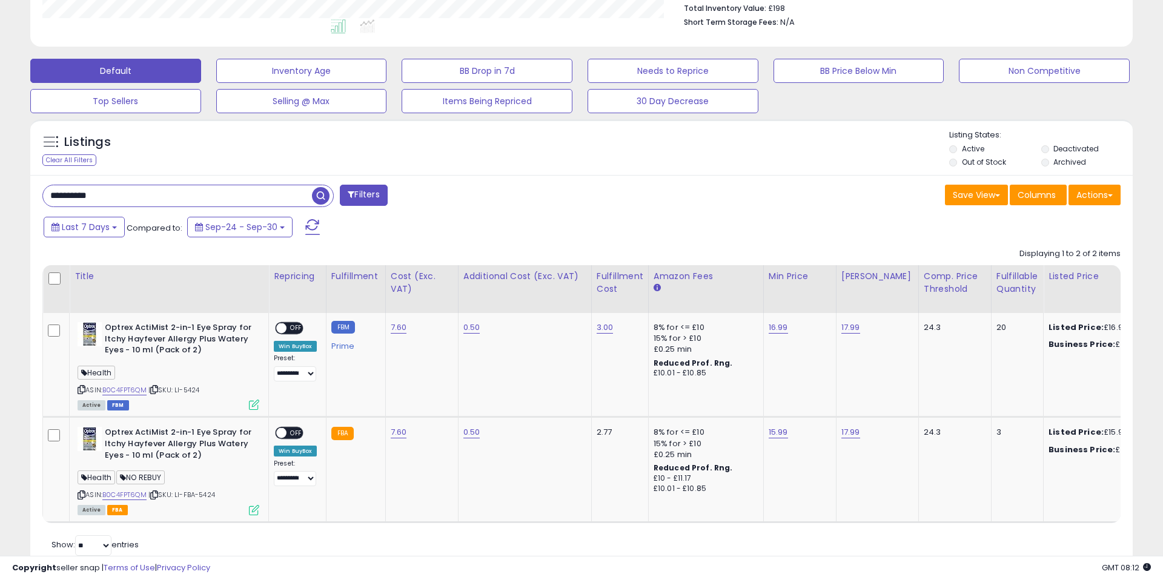  Describe the element at coordinates (983, 162) in the screenshot. I see `label: Out of Stock` at that location.